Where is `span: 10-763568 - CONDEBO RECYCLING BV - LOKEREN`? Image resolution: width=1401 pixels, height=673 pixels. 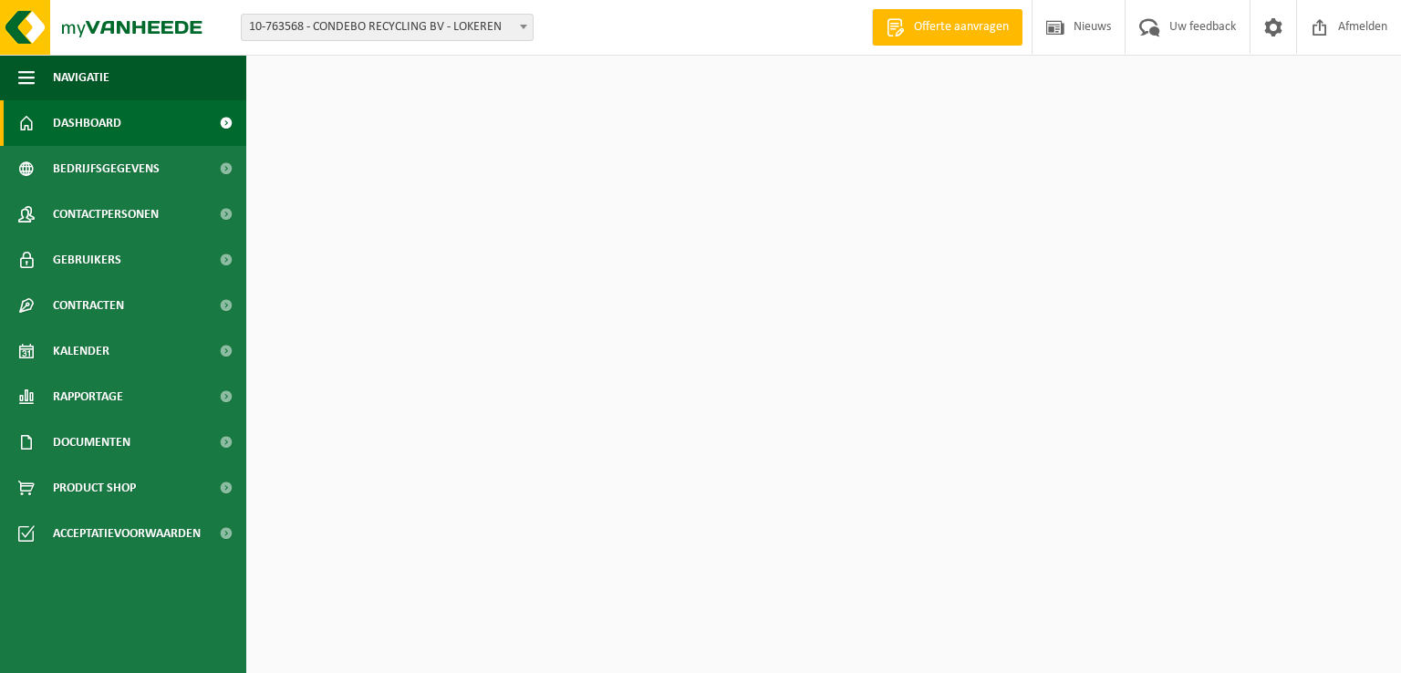
span: 10-763568 - CONDEBO RECYCLING BV - LOKEREN is located at coordinates (387, 27).